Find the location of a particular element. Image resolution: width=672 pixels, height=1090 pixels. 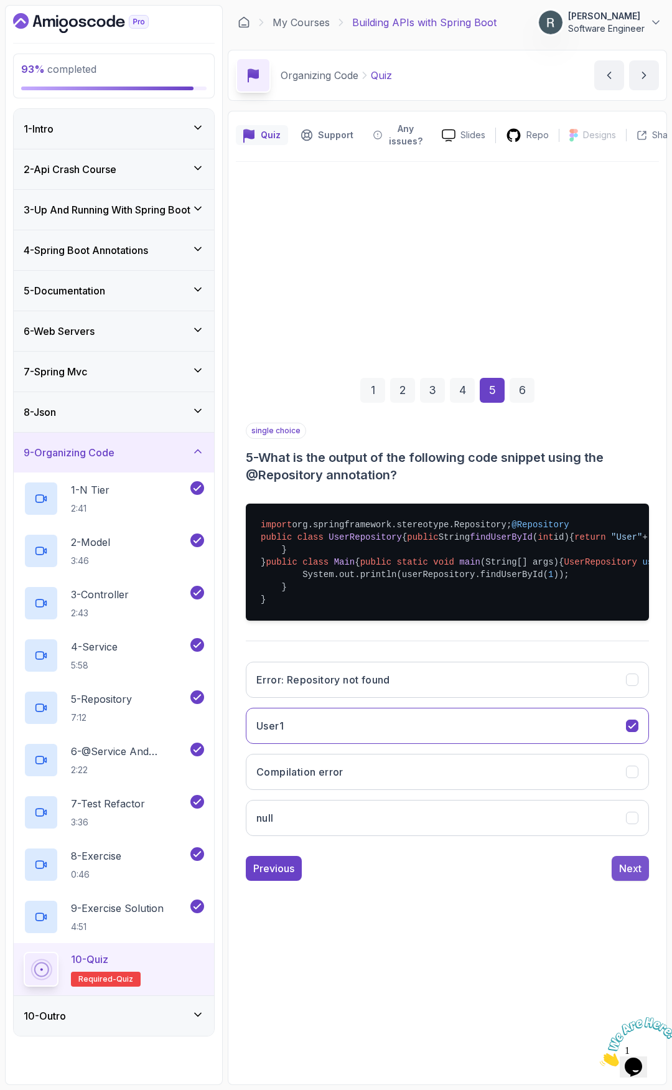

span: findUserById is located at coordinates (501, 537).